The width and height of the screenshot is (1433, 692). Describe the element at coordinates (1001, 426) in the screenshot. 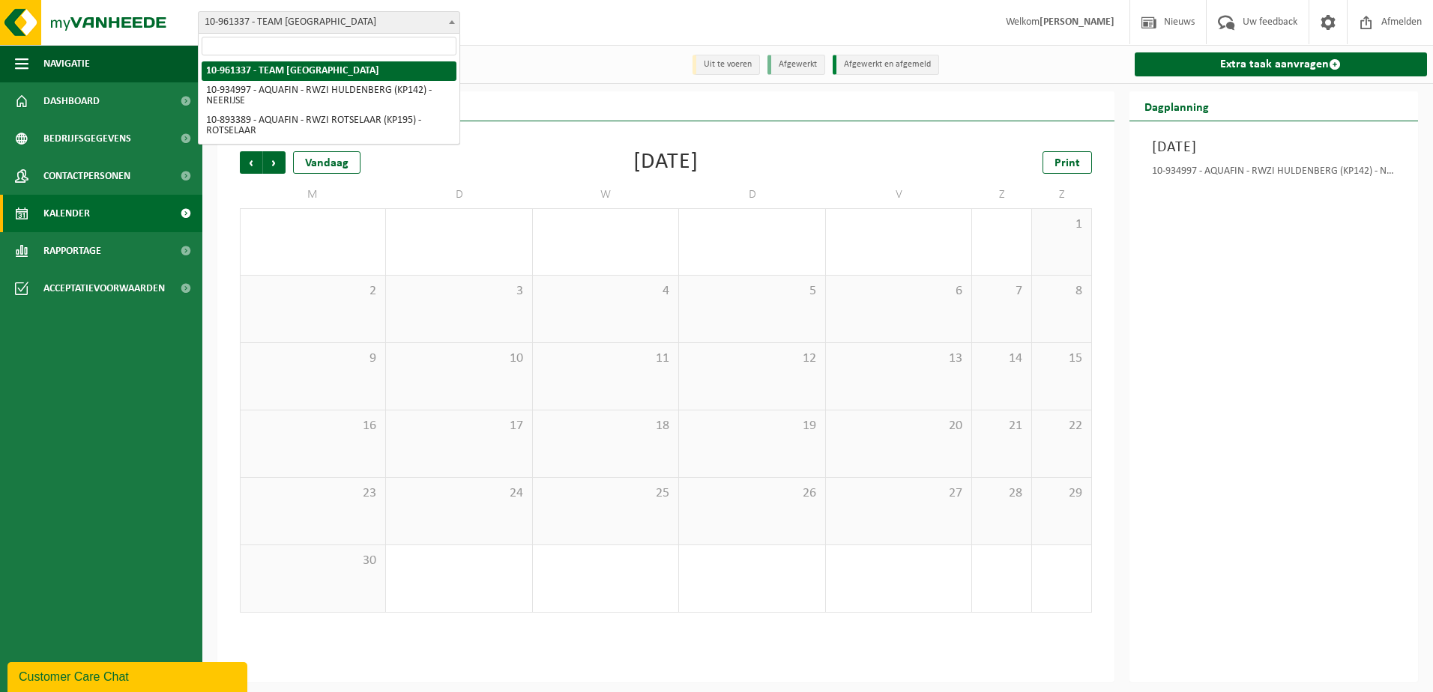

I see `span: 21` at that location.